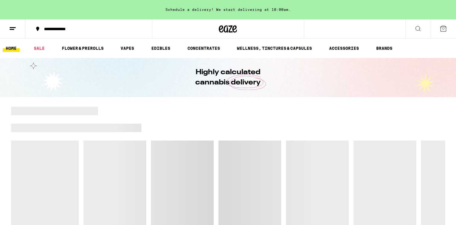  I want to click on a: HOME, so click(11, 48).